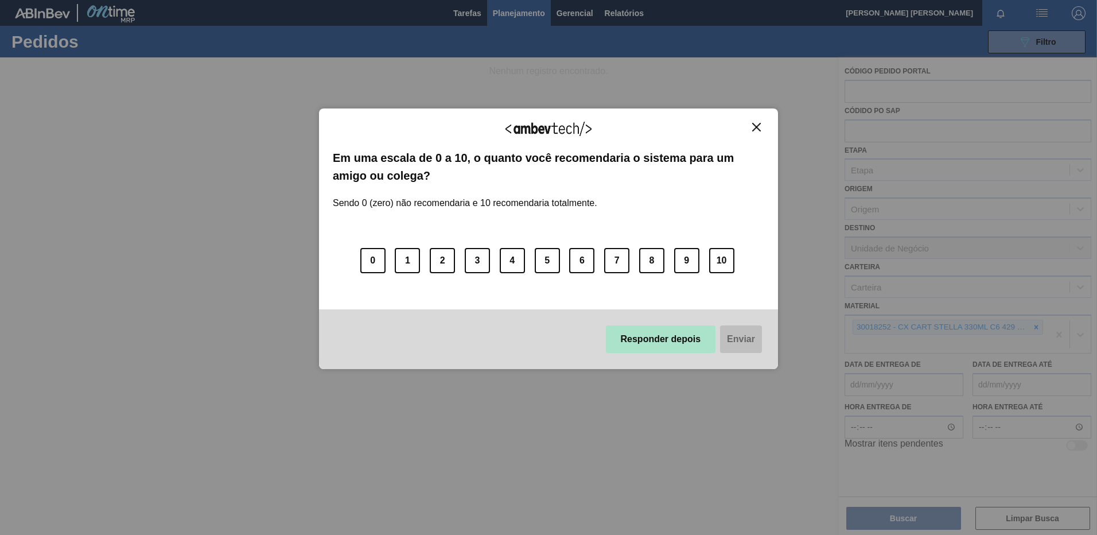  Describe the element at coordinates (373, 261) in the screenshot. I see `button: 0` at that location.